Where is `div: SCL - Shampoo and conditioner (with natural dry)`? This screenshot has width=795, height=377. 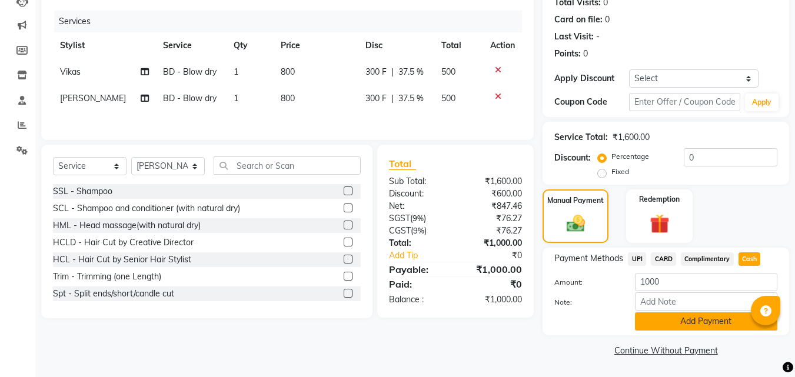
div: SCL - Shampoo and conditioner (with natural dry) is located at coordinates (146, 208).